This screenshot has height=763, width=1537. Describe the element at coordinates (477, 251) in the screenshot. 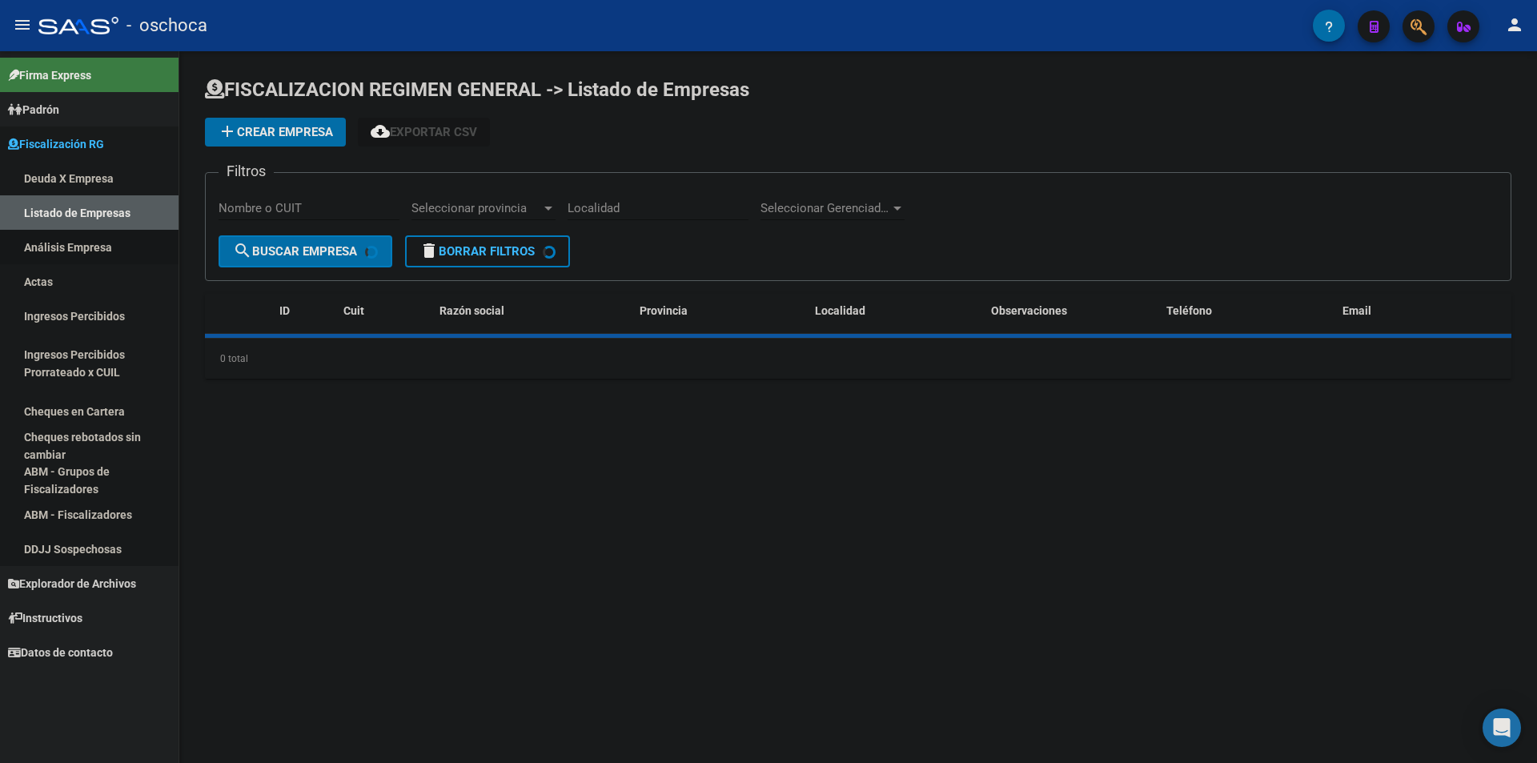

I see `span: Borrar Filtros` at that location.